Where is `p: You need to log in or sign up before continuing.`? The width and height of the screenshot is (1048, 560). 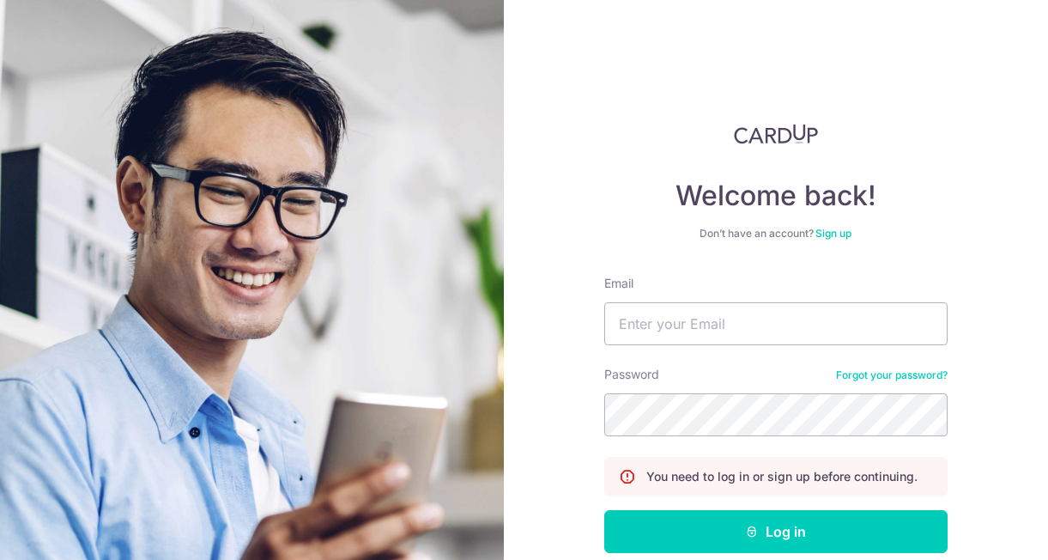
p: You need to log in or sign up before continuing. is located at coordinates (782, 476).